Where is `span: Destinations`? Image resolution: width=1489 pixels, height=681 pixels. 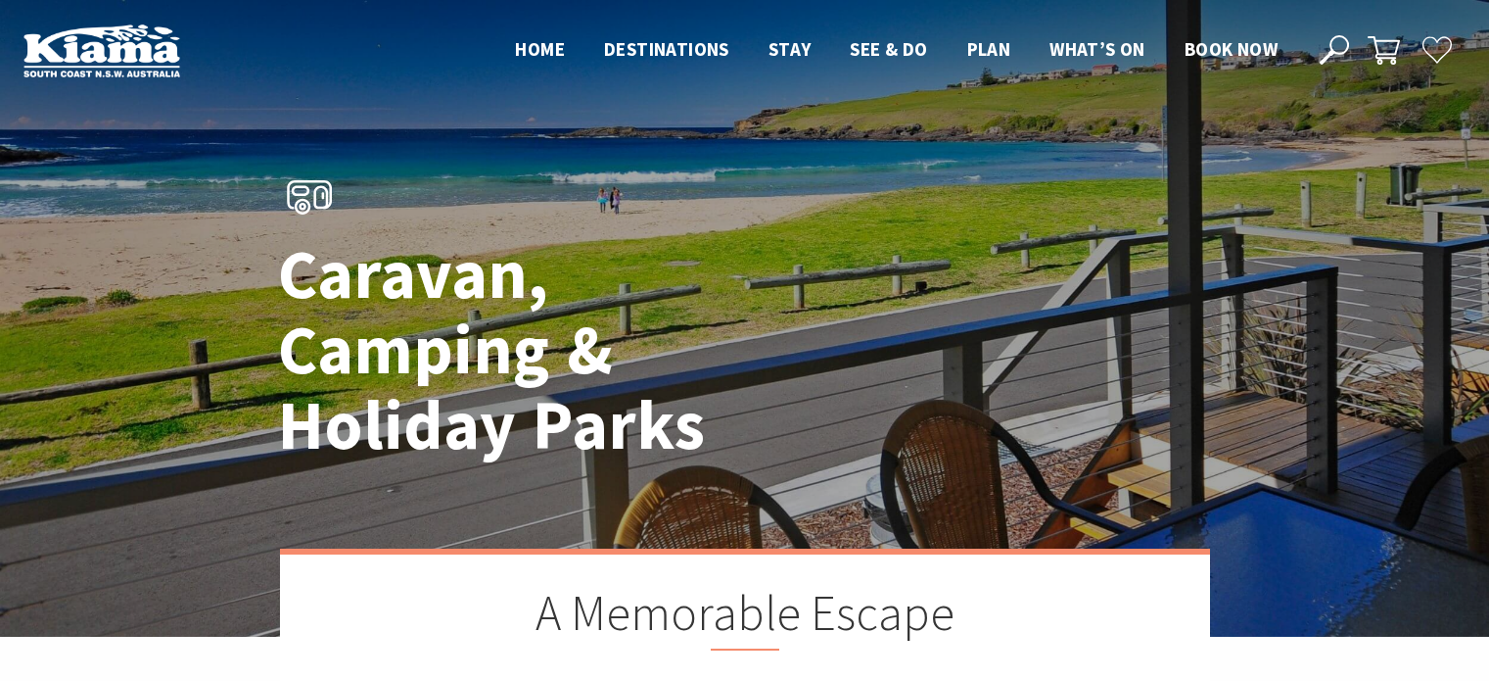
span: Destinations is located at coordinates (667, 49).